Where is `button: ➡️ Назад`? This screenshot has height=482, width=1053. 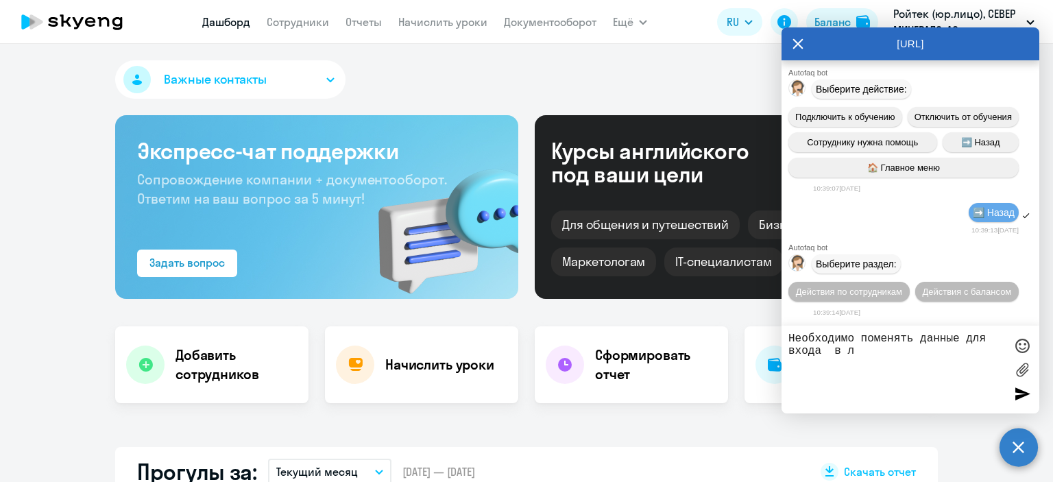 button: ➡️ Назад is located at coordinates (981, 142).